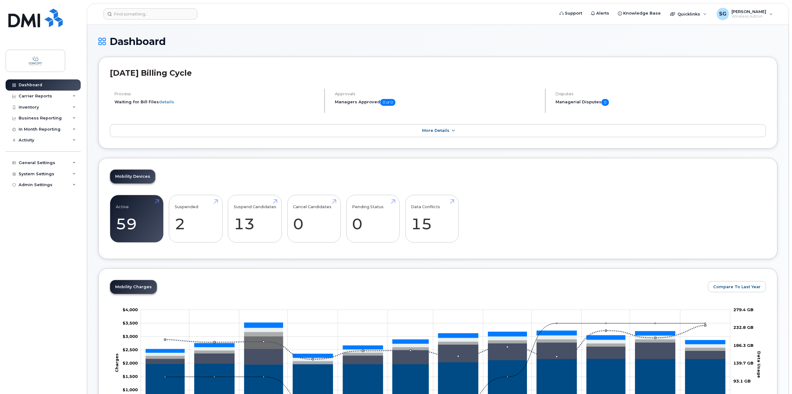 This screenshot has width=792, height=394. I want to click on h4: Process, so click(217, 94).